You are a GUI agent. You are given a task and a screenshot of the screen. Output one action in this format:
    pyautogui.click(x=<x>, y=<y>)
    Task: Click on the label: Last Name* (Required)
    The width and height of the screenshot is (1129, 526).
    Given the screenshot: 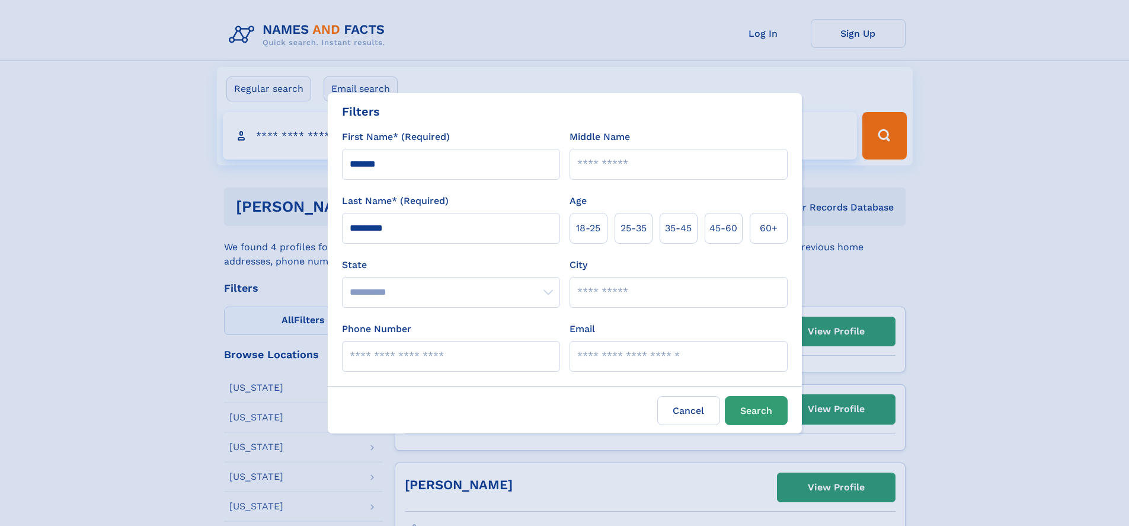 What is the action you would take?
    pyautogui.click(x=395, y=201)
    